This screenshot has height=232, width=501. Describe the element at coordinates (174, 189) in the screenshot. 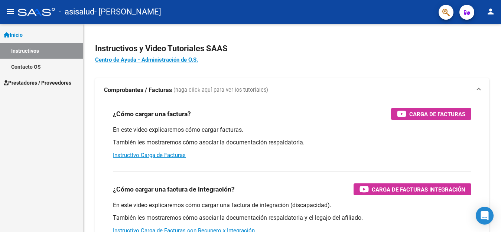

I see `h3: ¿Cómo cargar una factura de integración?` at that location.